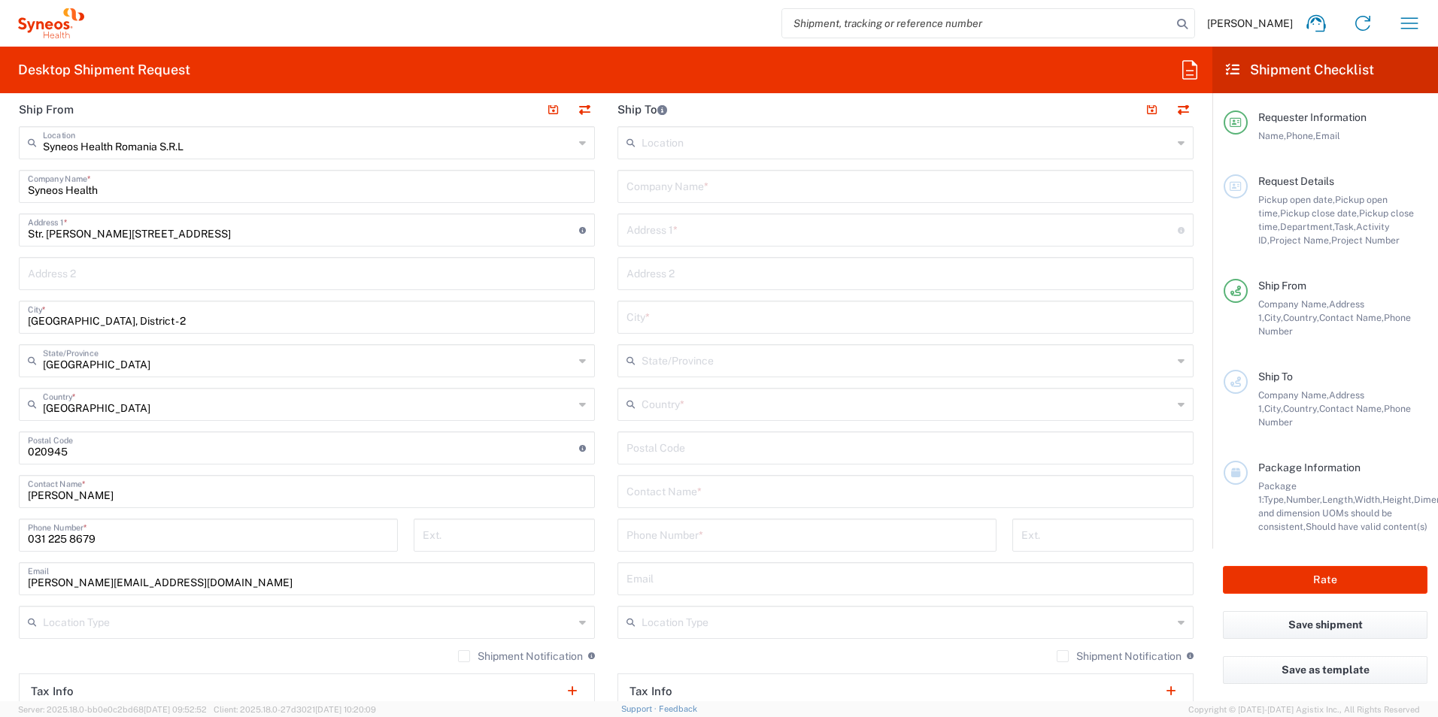  What do you see at coordinates (1277, 493) in the screenshot?
I see `span: Package 1:` at bounding box center [1277, 493].